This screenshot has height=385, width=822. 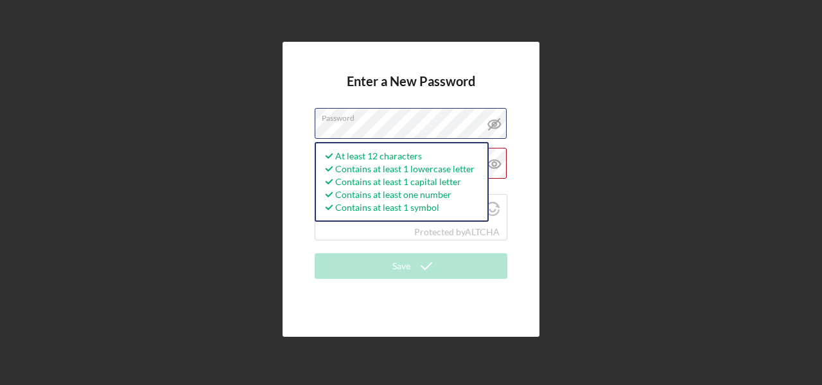 I want to click on div: At least 12 characters, so click(x=398, y=156).